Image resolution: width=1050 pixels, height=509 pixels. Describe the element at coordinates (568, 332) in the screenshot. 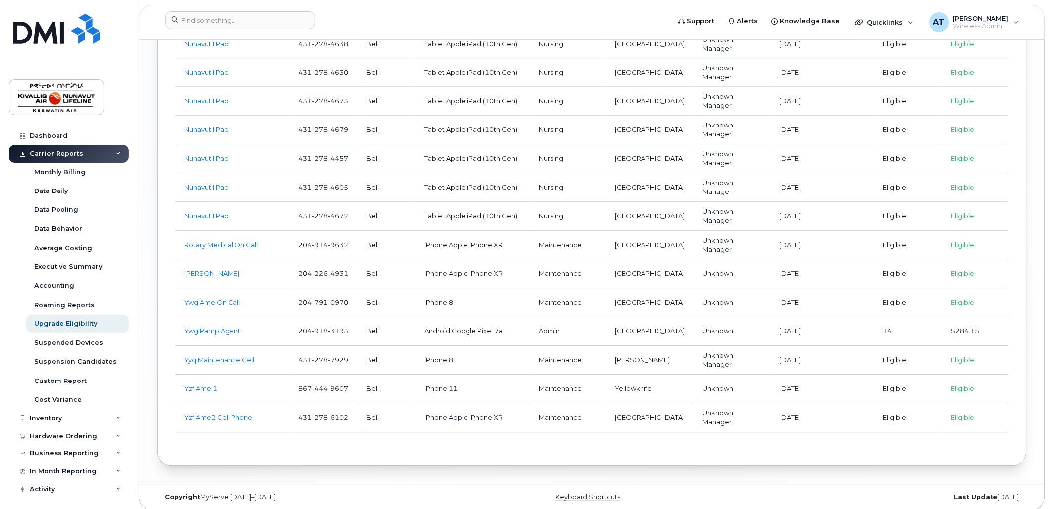

I see `td: Admin` at that location.